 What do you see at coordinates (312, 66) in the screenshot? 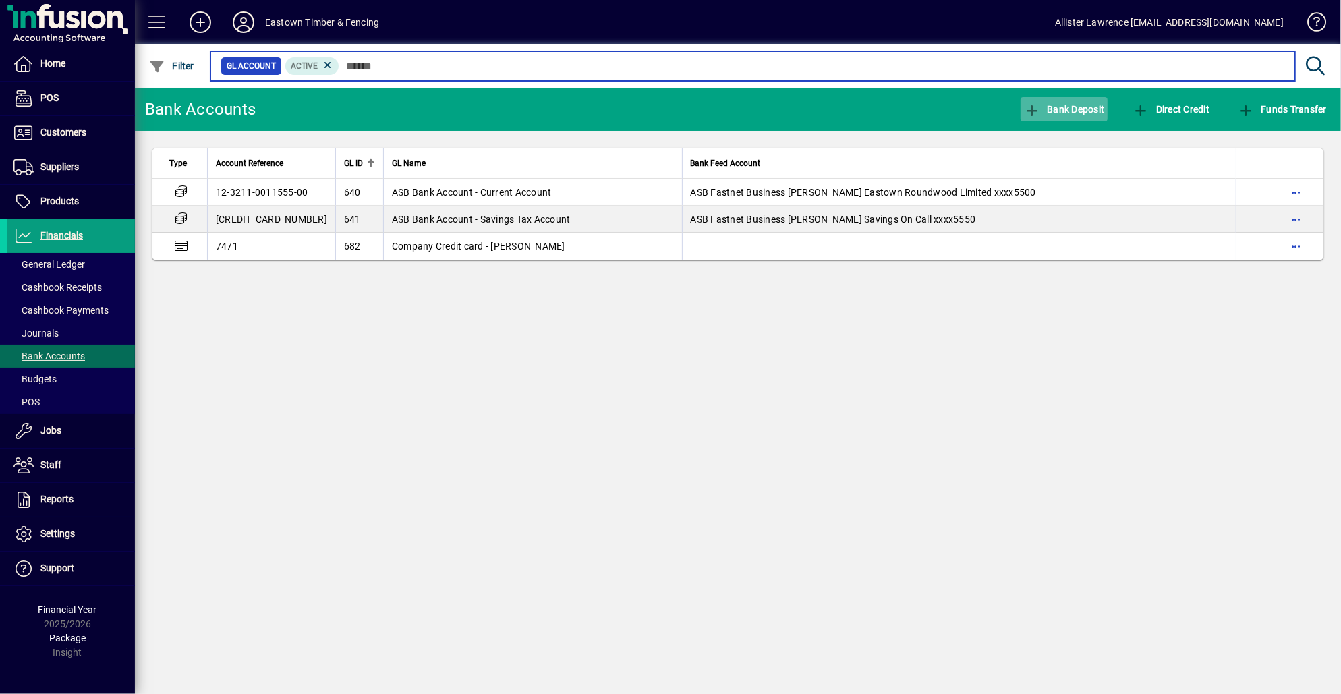
I see `mat-chip: Activation Status: Active` at bounding box center [312, 66].